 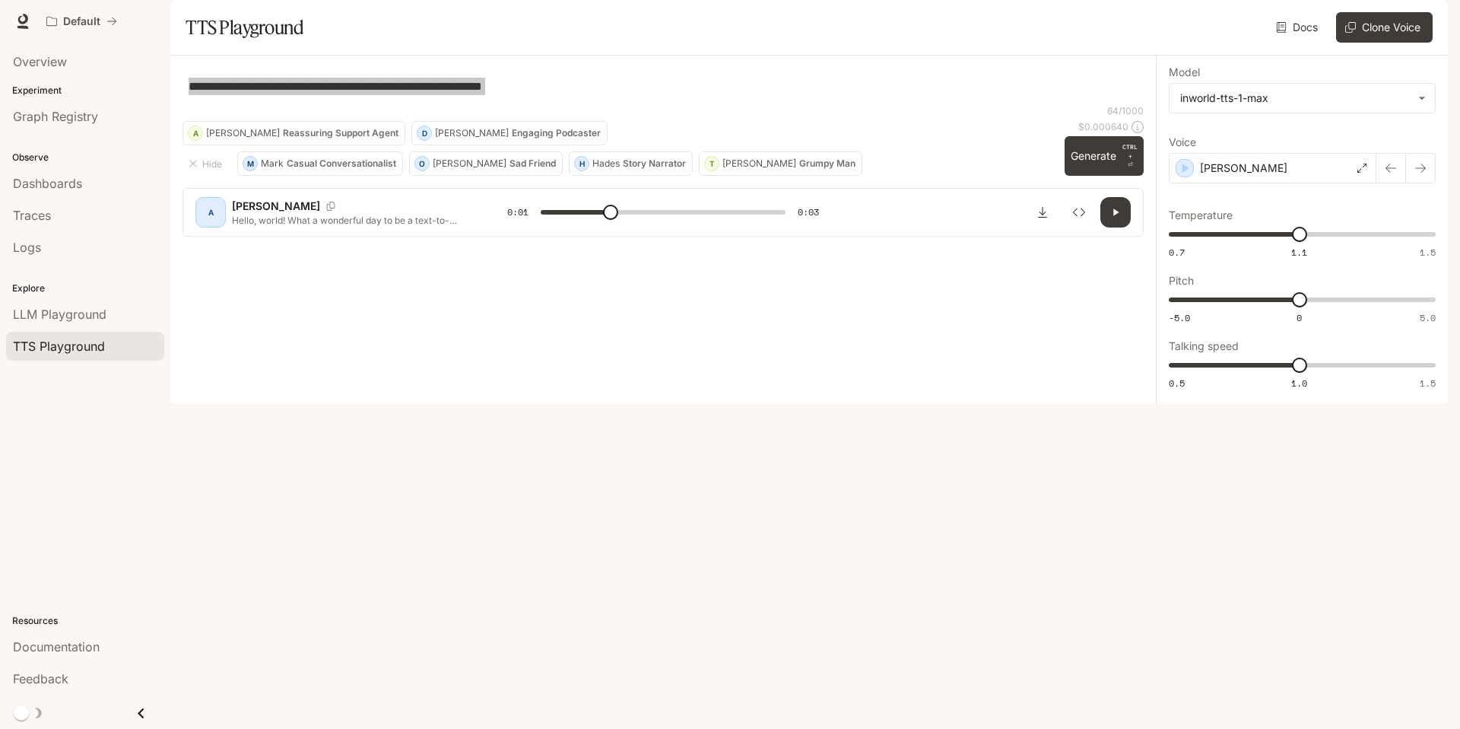 What do you see at coordinates (556, 133) in the screenshot?
I see `p: Engaging Podcaster` at bounding box center [556, 133].